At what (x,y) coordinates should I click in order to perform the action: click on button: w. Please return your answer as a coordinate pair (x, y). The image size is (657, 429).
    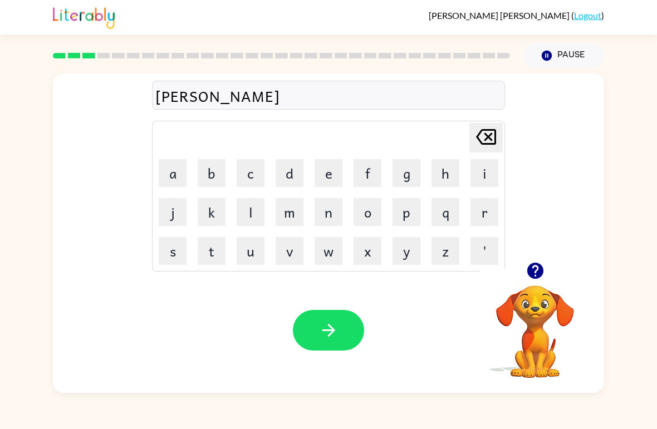
    Looking at the image, I should click on (329, 251).